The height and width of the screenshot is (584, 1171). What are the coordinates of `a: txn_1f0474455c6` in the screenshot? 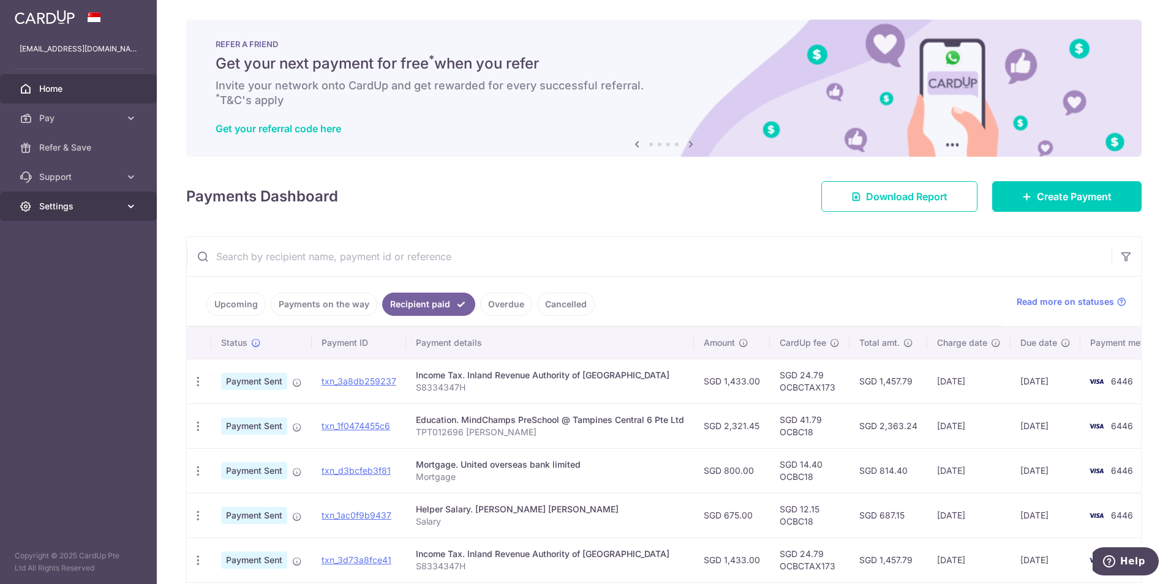 It's located at (356, 426).